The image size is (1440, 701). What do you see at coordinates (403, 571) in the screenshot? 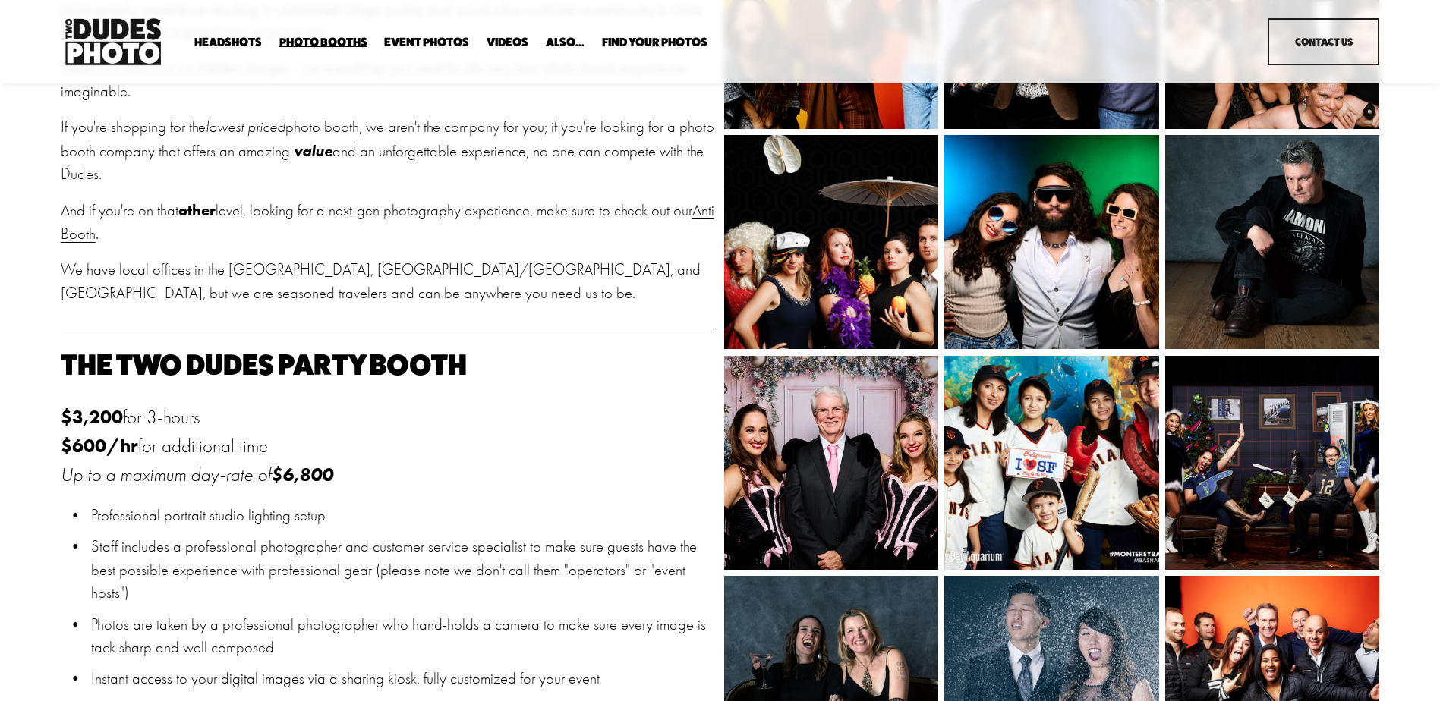
I see `p: Staff includes a professional photographer and customer service specialist to make sure guests ha...` at bounding box center [403, 571].